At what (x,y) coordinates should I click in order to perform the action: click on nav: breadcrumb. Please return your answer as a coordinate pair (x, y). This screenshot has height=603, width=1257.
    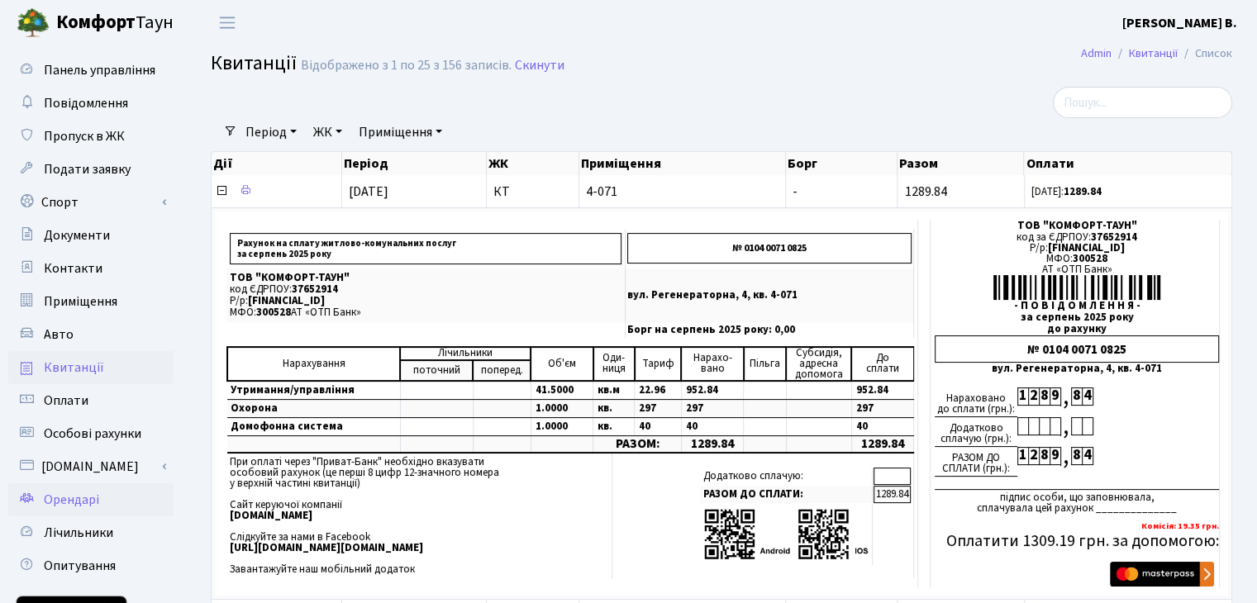
    Looking at the image, I should click on (1156, 54).